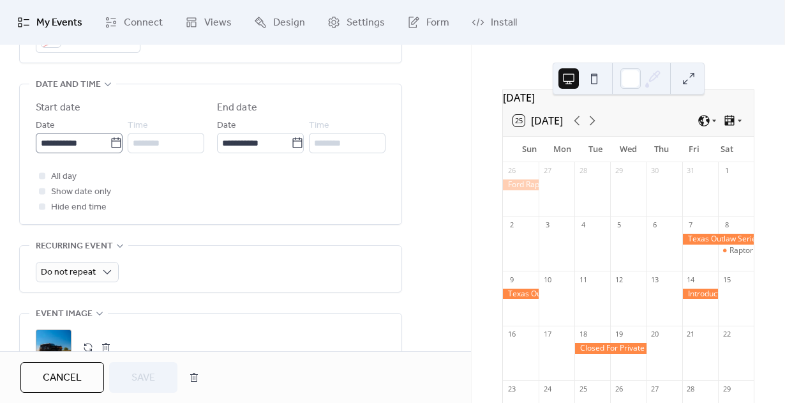 The image size is (785, 403). What do you see at coordinates (619, 225) in the screenshot?
I see `div: 5` at bounding box center [619, 225].